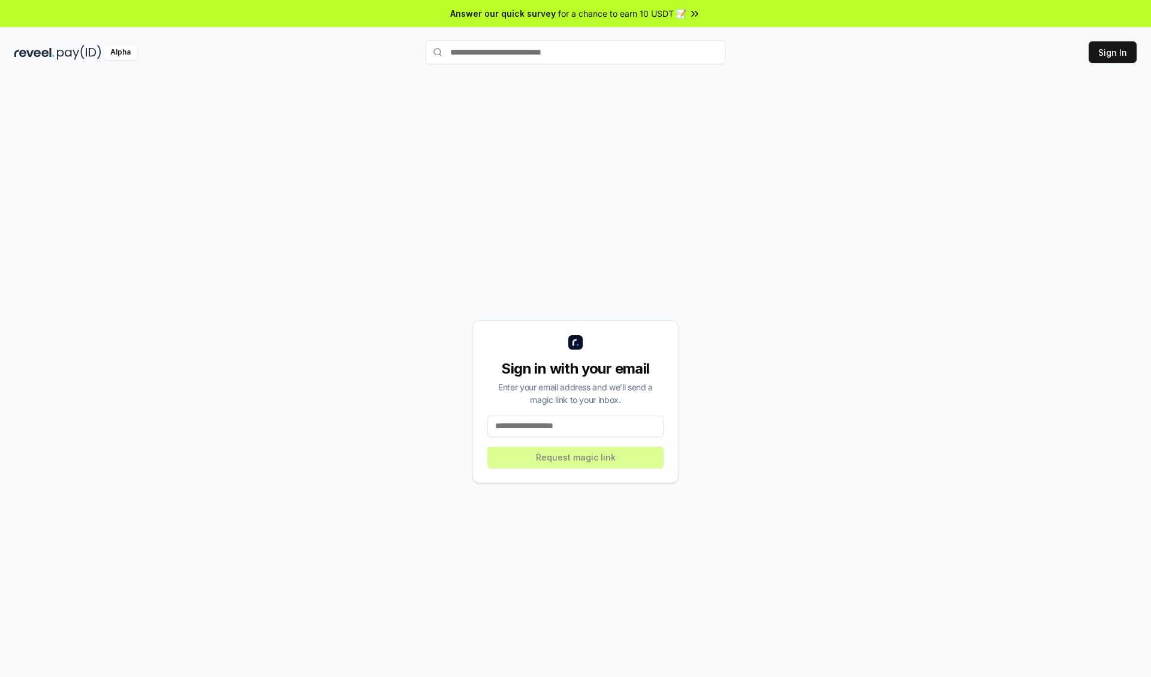  Describe the element at coordinates (79, 52) in the screenshot. I see `img: pay_id` at that location.